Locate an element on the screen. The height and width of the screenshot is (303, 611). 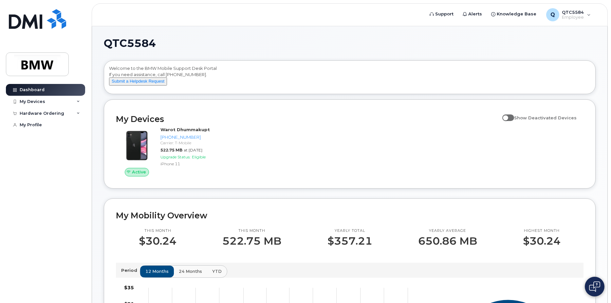
div: iPhone 11 is located at coordinates (192, 164).